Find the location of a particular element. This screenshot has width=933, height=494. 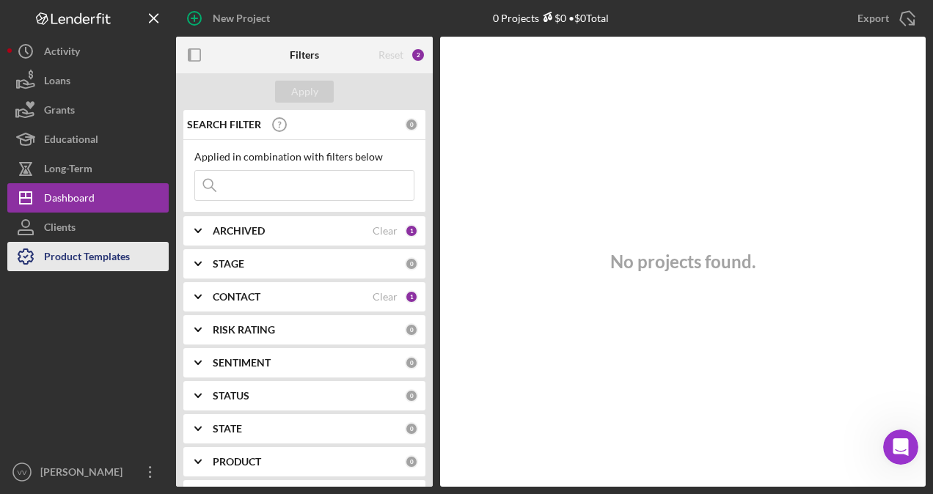

div: Educational is located at coordinates (71, 141).